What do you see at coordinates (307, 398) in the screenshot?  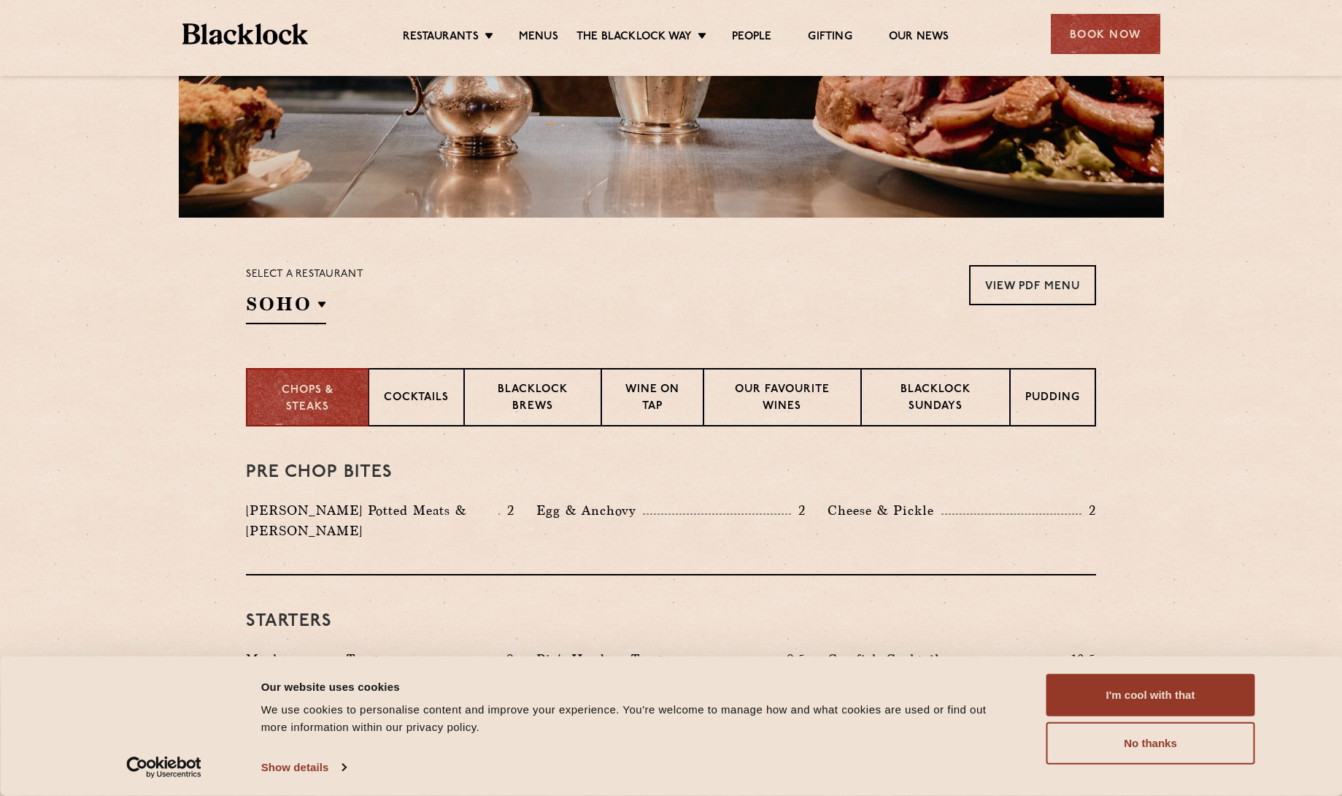 I see `p: Chops & Steaks` at bounding box center [307, 398].